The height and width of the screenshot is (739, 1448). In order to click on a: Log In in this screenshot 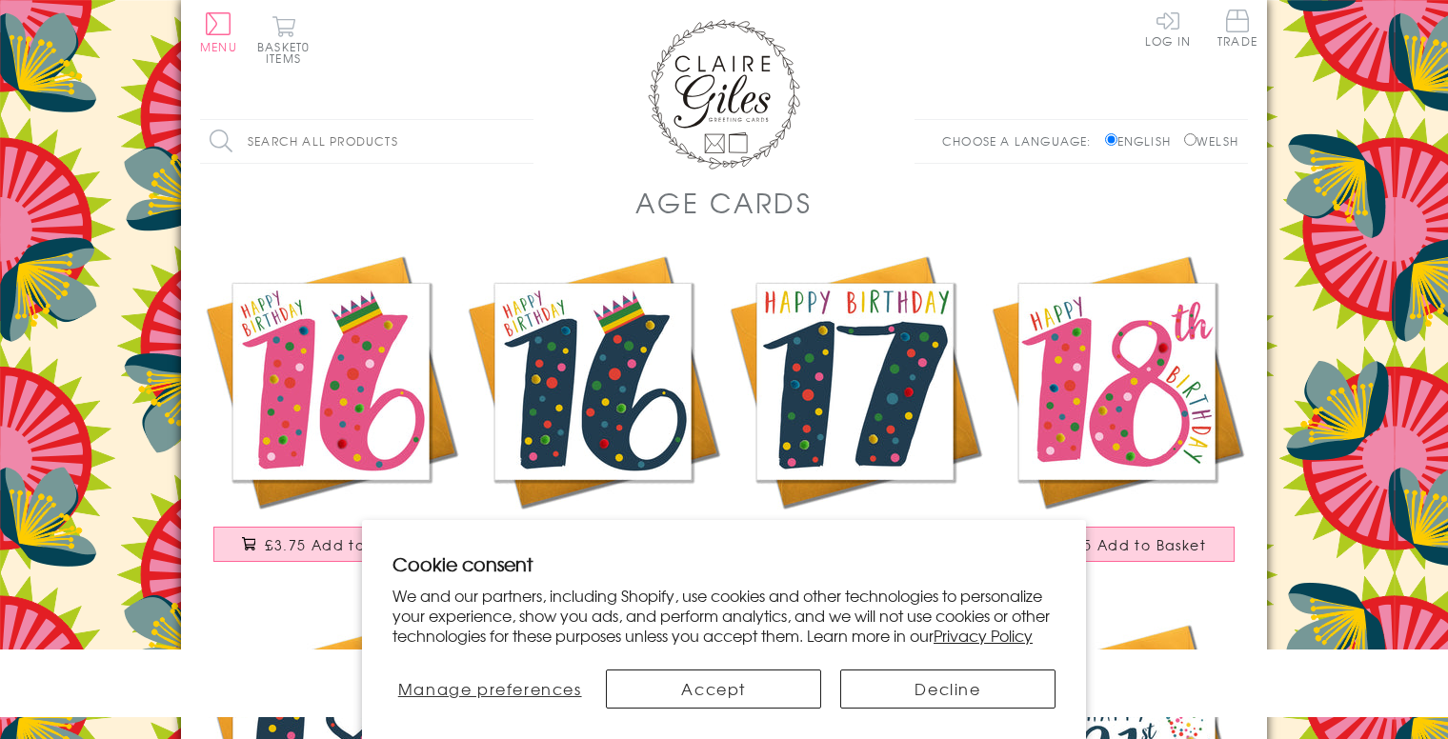, I will do `click(1168, 28)`.